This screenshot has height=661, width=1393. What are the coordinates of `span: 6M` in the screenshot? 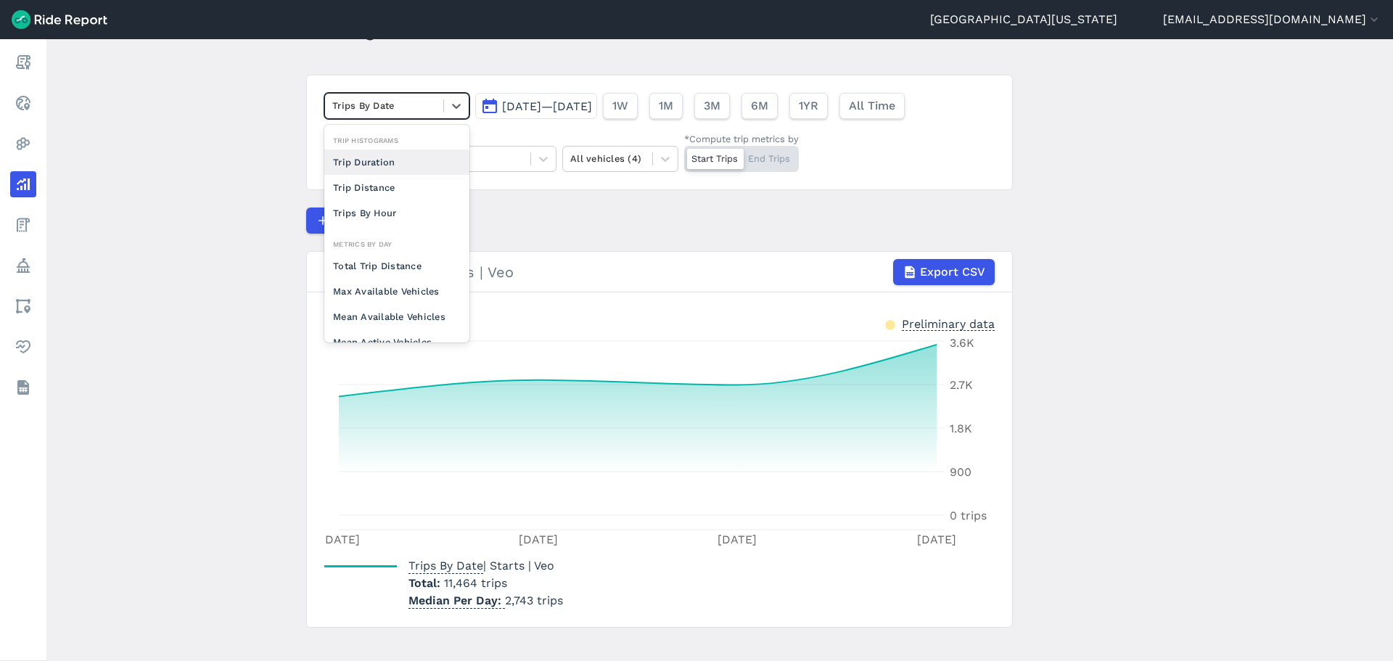 It's located at (760, 106).